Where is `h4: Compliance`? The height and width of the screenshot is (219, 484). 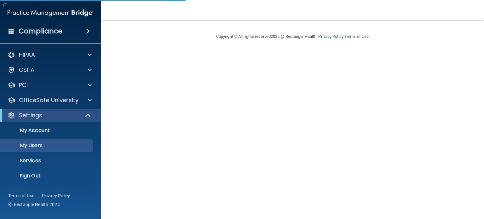
h4: Compliance is located at coordinates (40, 31).